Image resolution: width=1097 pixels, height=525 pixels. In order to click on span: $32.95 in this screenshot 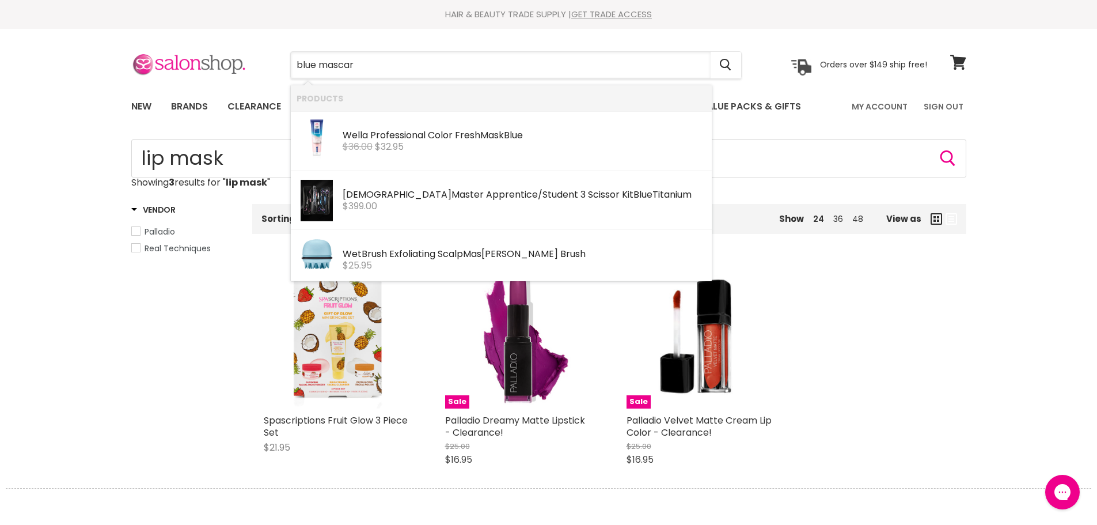, I will do `click(389, 146)`.